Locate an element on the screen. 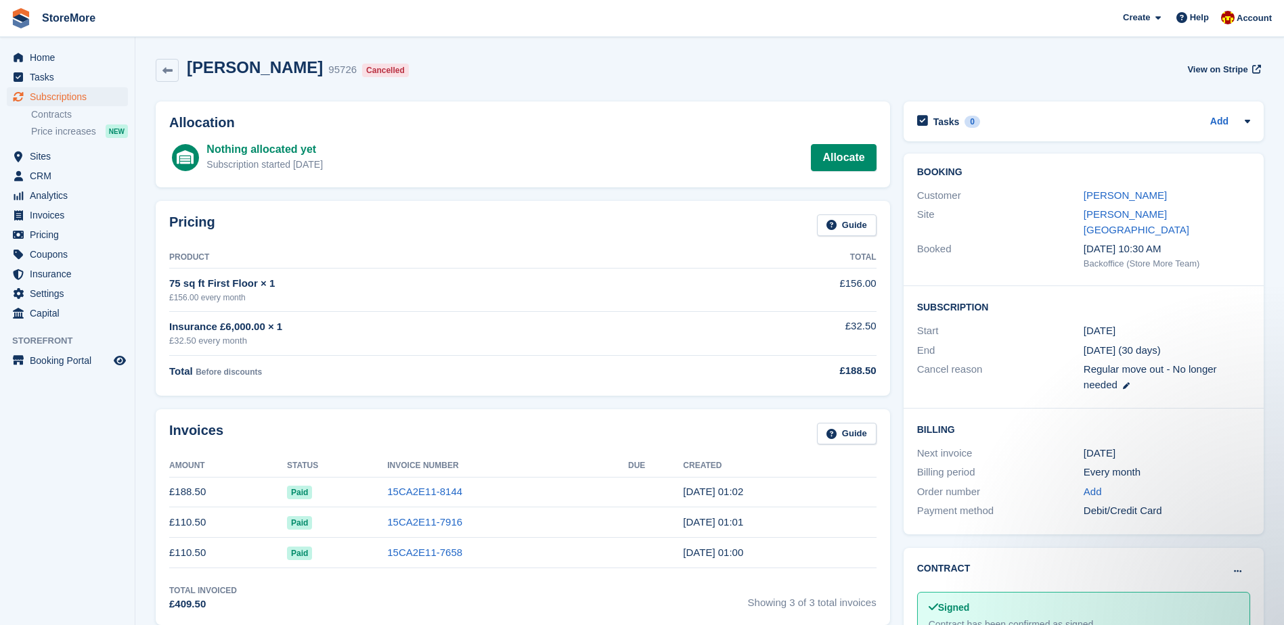 Image resolution: width=1284 pixels, height=625 pixels. a: Allocate is located at coordinates (843, 158).